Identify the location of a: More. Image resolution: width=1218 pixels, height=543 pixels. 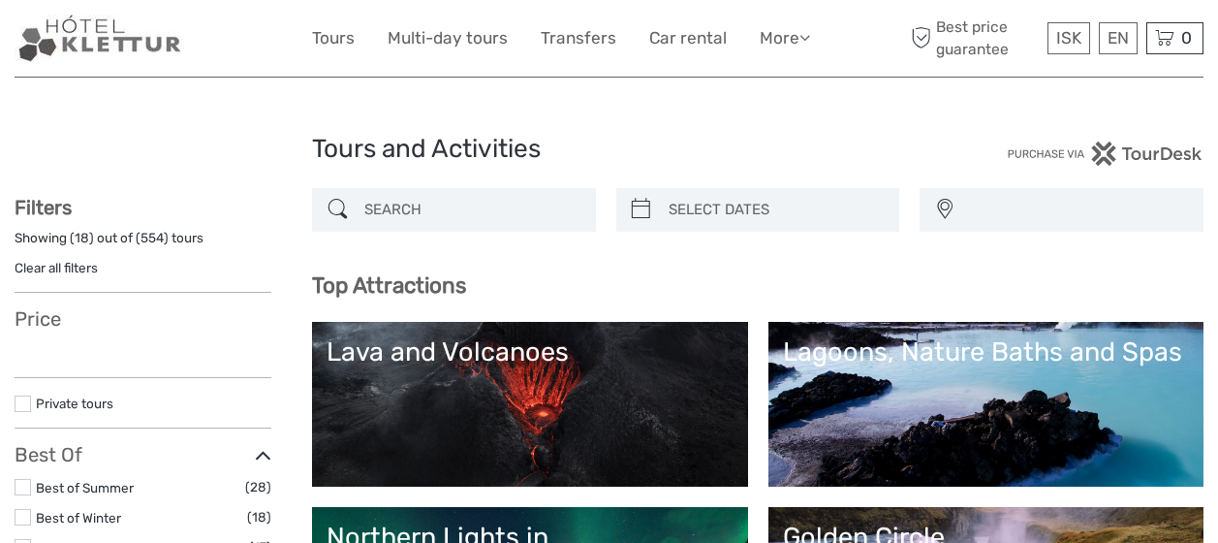
(785, 38).